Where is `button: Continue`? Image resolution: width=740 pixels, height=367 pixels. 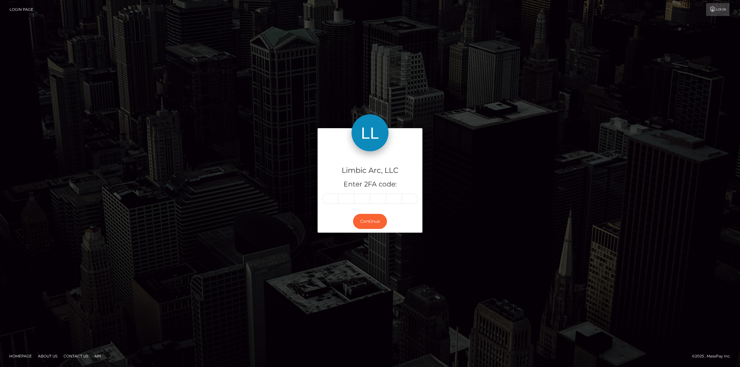
button: Continue is located at coordinates (370, 221).